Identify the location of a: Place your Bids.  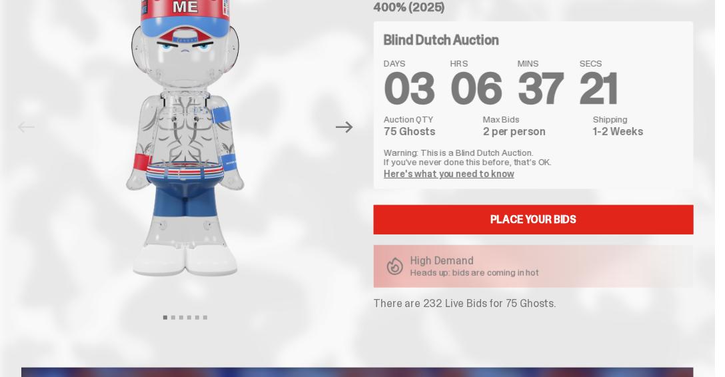
(534, 220).